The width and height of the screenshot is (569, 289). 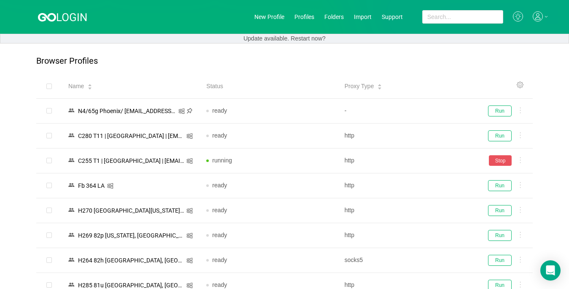 I want to click on i: icon: pushpin, so click(x=189, y=111).